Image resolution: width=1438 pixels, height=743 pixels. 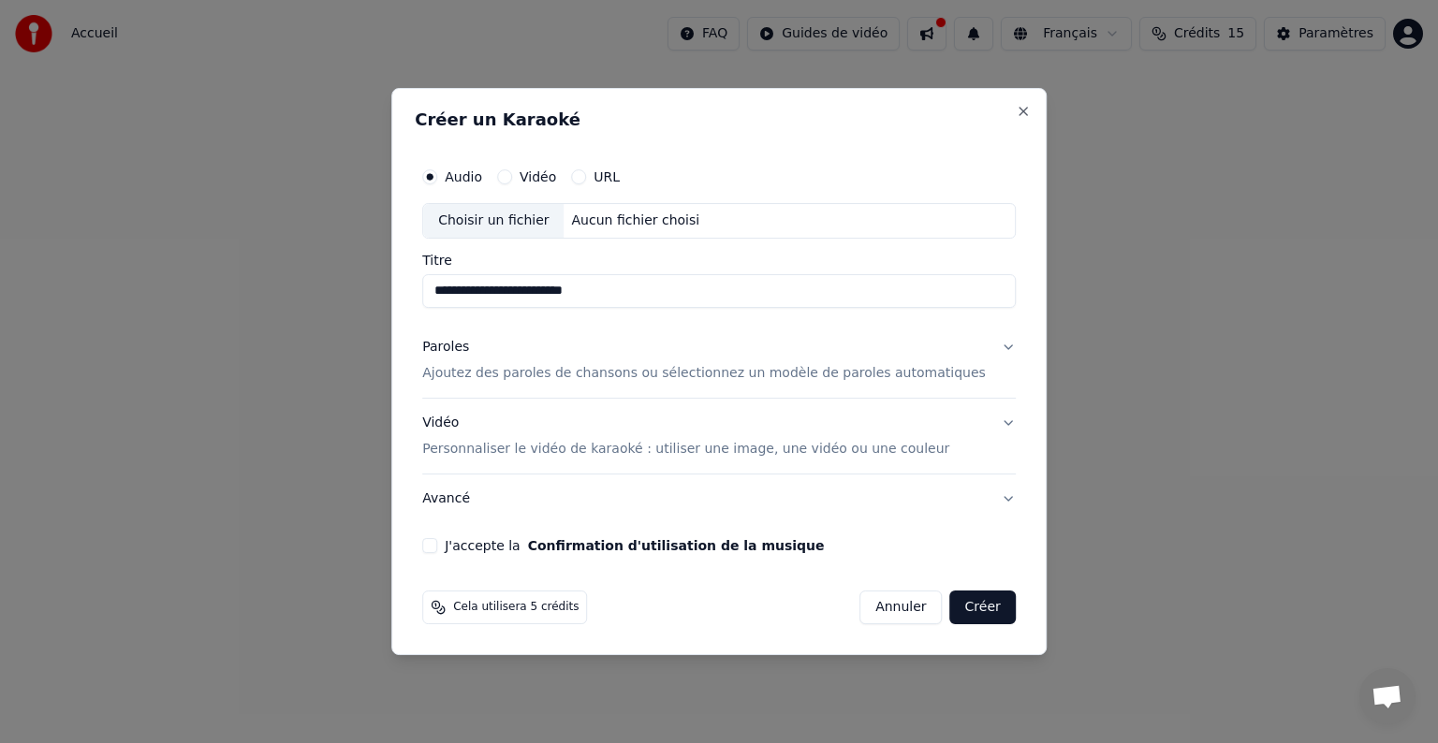 What do you see at coordinates (685, 449) in the screenshot?
I see `p: Personnaliser le vidéo de karaoké : utiliser une image, une vidéo ou une couleur` at bounding box center [685, 449].